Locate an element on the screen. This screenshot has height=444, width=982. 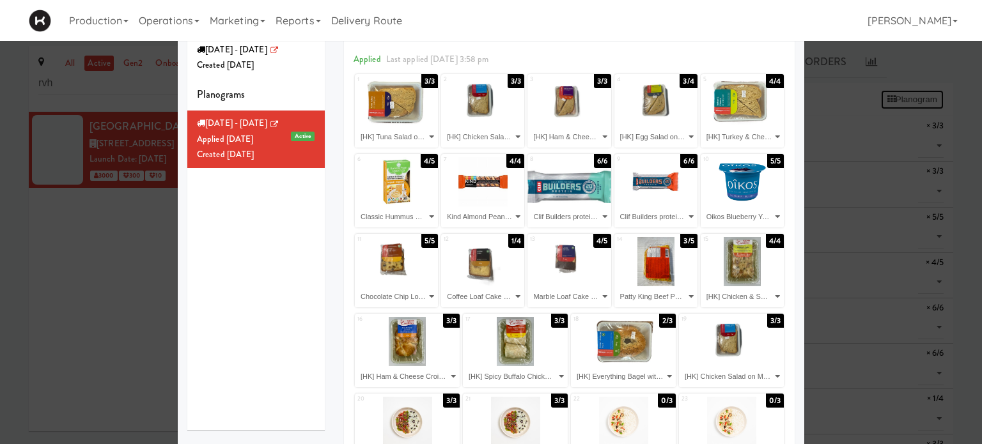
div: 19 is located at coordinates (706, 319).